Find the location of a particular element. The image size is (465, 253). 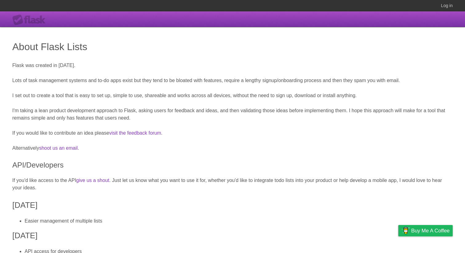

h2: API/Developers is located at coordinates (232, 165).